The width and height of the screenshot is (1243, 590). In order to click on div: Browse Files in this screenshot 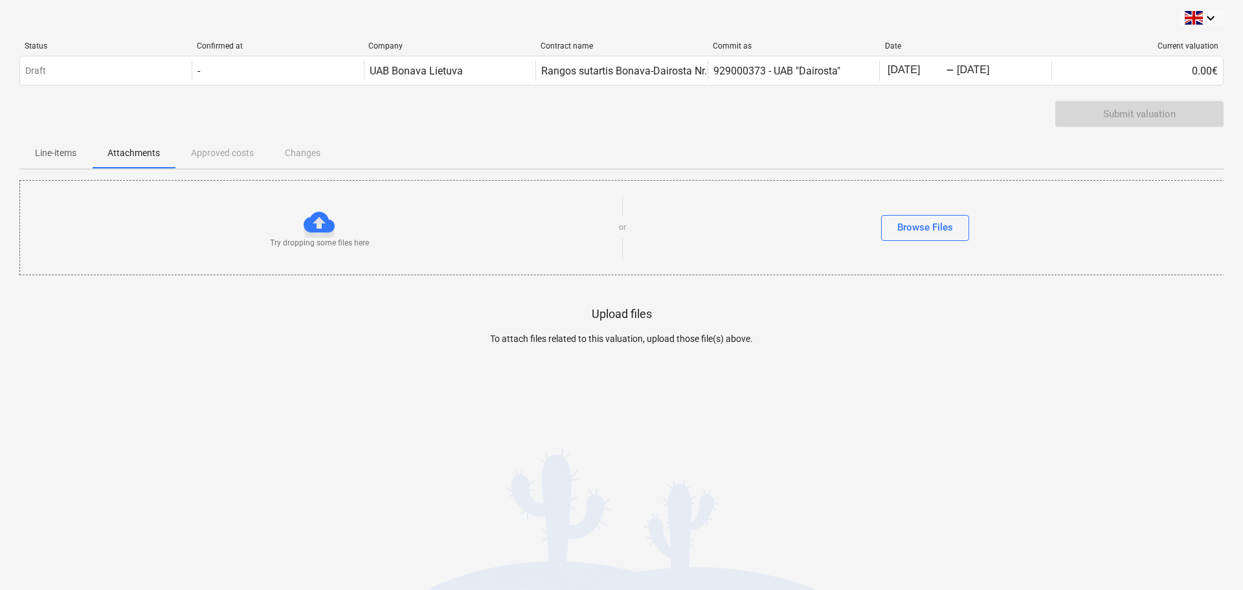, I will do `click(925, 227)`.